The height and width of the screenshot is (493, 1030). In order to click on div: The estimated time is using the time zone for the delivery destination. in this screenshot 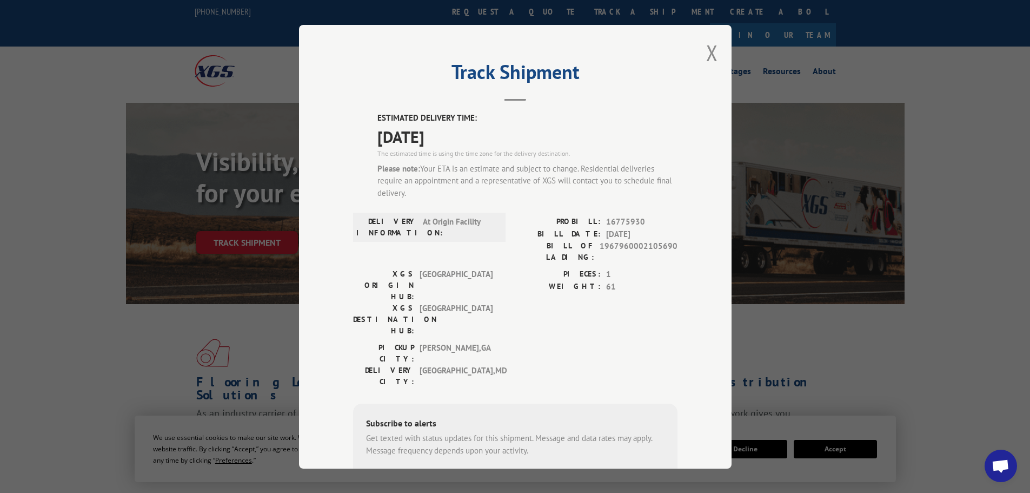, I will do `click(527, 153)`.